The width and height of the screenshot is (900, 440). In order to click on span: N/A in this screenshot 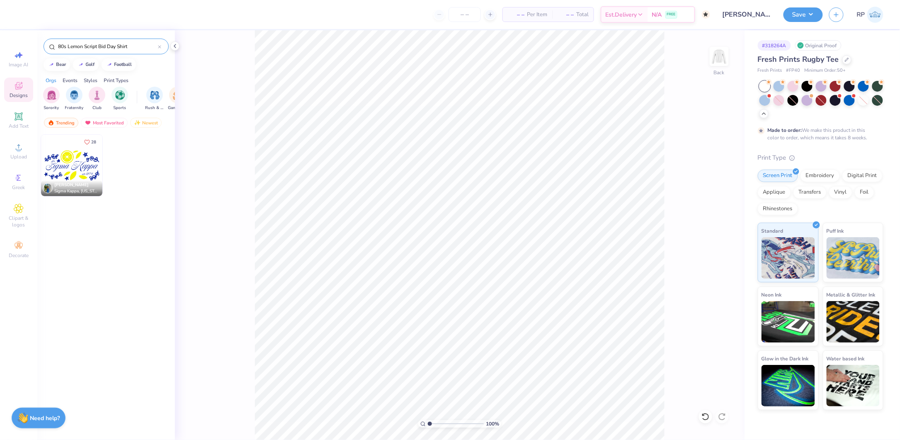, I will do `click(657, 15)`.